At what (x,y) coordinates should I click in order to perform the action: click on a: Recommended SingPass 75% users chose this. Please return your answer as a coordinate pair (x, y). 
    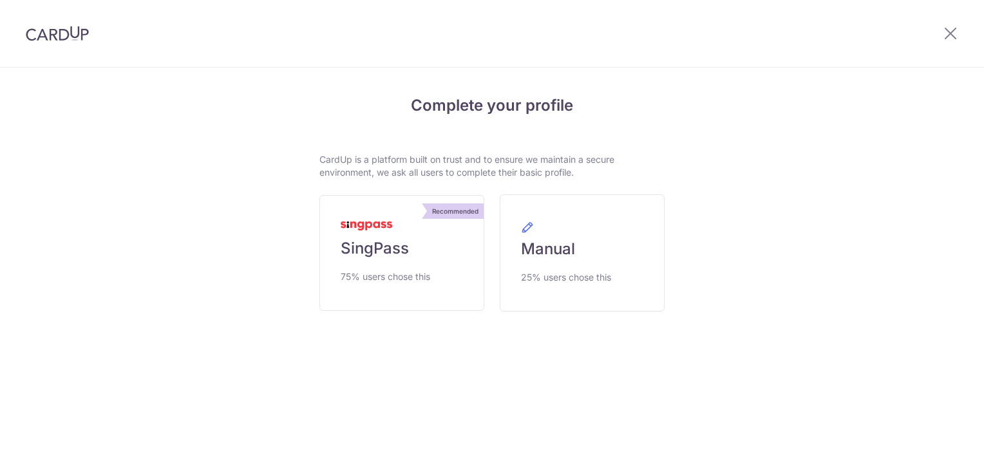
    Looking at the image, I should click on (402, 253).